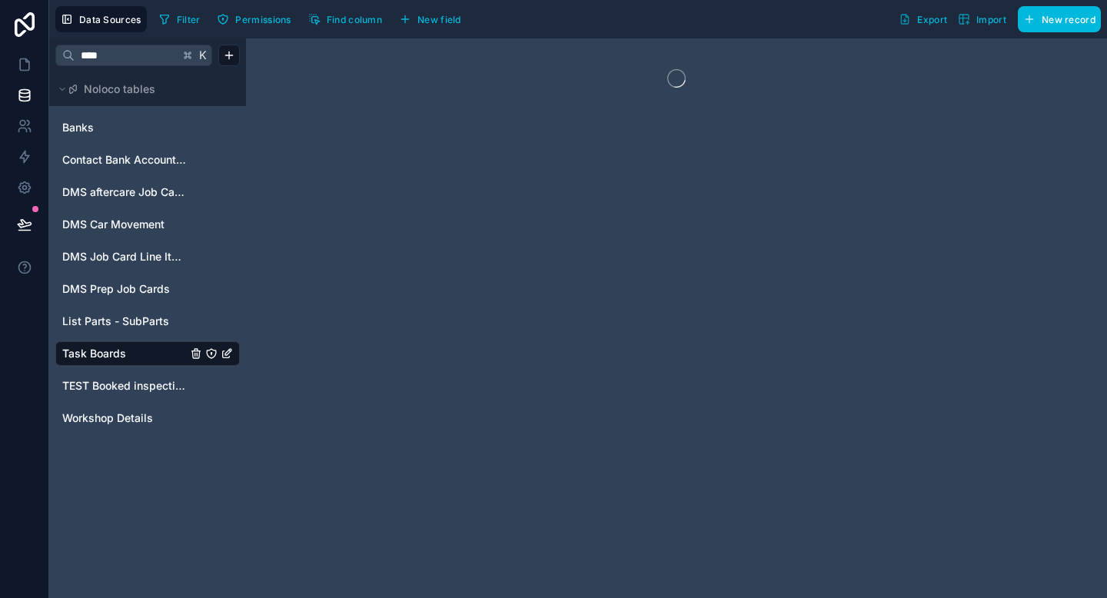 This screenshot has height=598, width=1107. I want to click on button: Find column, so click(345, 19).